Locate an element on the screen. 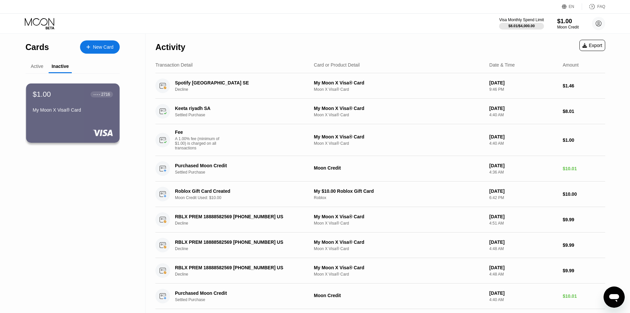  div: Active is located at coordinates (37, 66).